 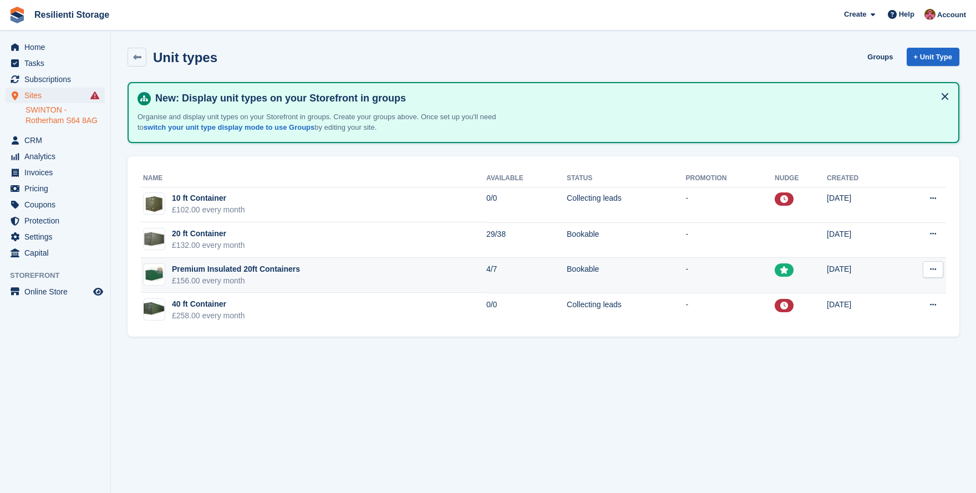 What do you see at coordinates (208, 315) in the screenshot?
I see `div: £258.00 every month` at bounding box center [208, 315].